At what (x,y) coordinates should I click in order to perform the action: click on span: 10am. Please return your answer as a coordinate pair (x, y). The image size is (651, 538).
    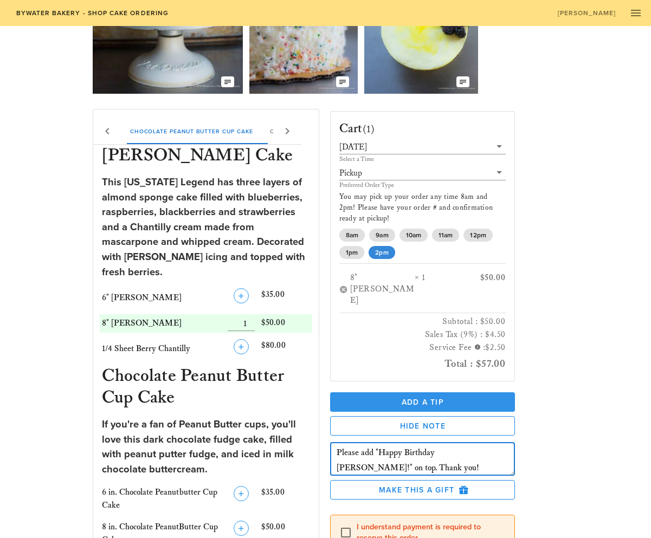
    Looking at the image, I should click on (413, 235).